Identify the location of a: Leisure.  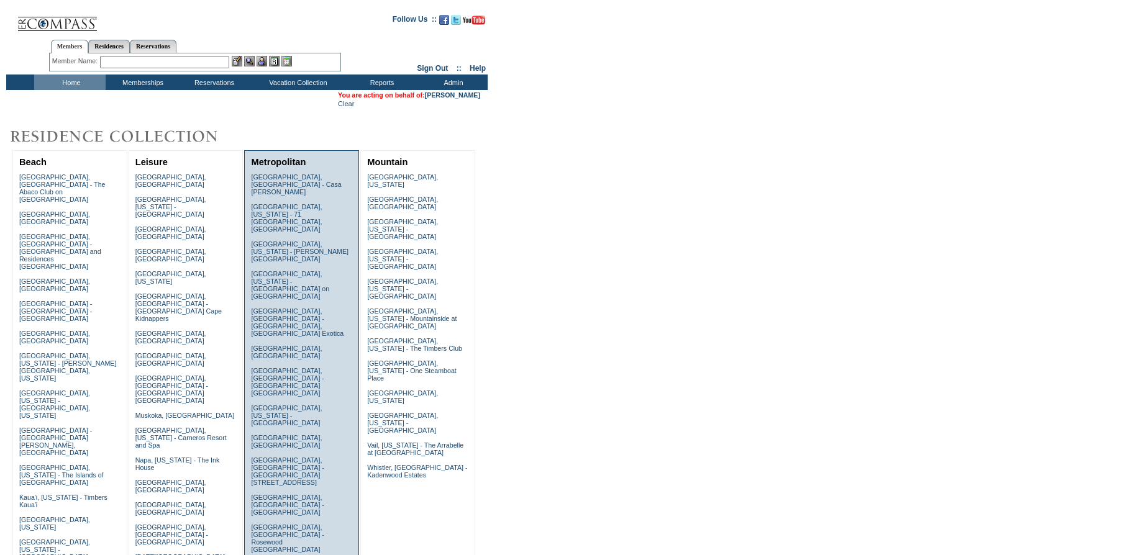
(152, 162).